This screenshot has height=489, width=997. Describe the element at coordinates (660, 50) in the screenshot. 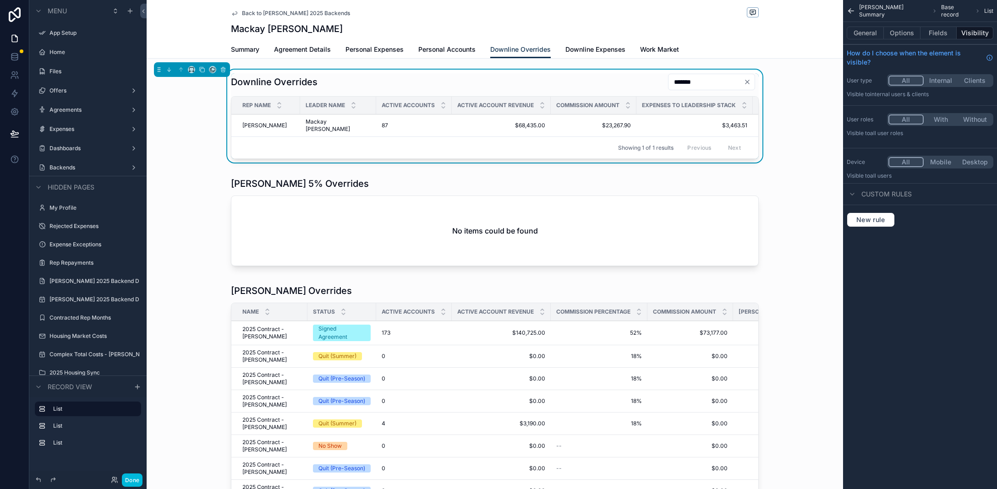

I see `a: Work Market` at that location.